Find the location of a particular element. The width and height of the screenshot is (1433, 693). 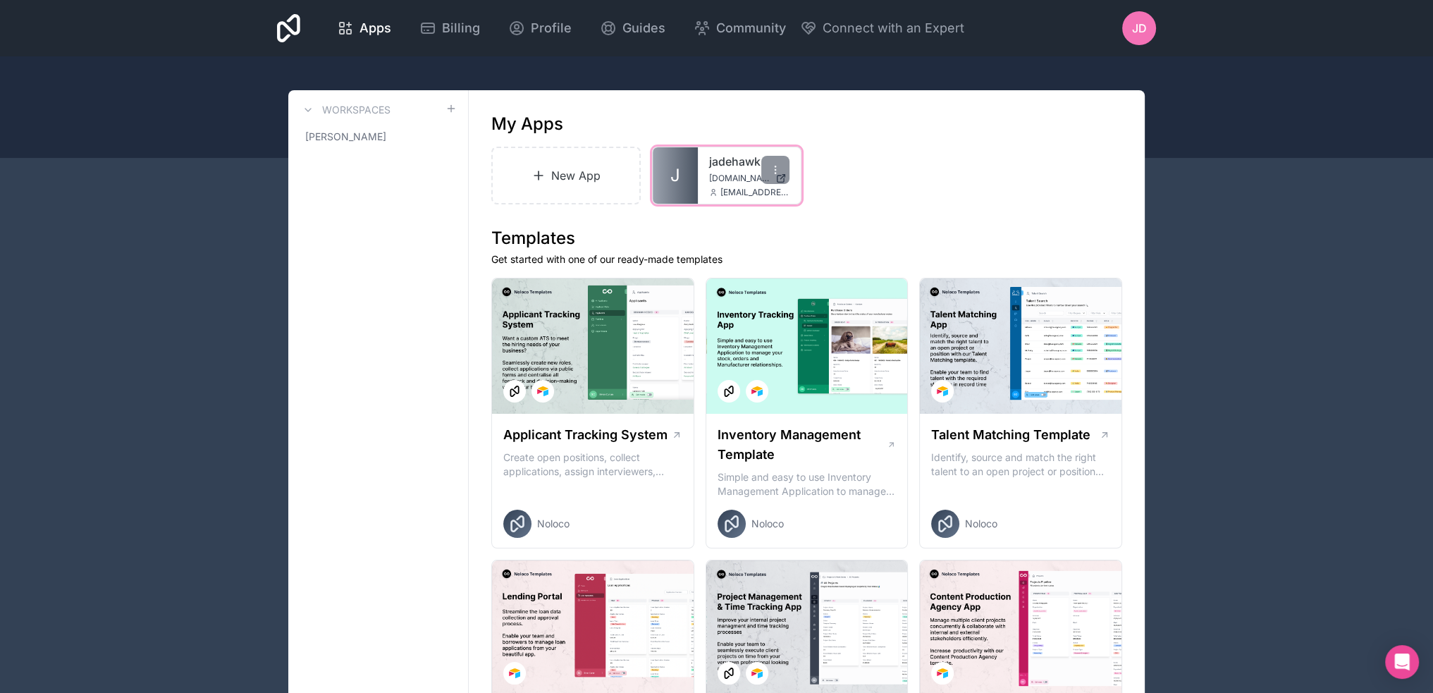

h1: My Apps is located at coordinates (527, 124).